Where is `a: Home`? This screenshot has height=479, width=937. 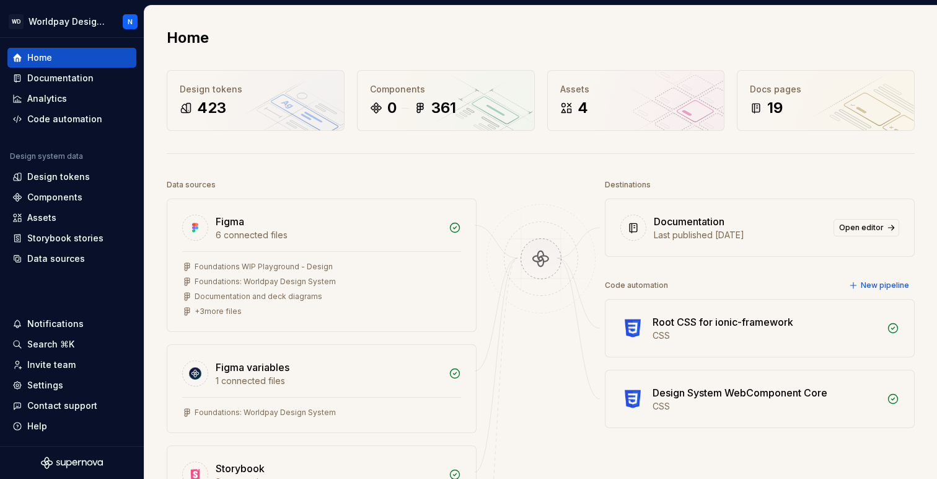
a: Home is located at coordinates (72, 58).